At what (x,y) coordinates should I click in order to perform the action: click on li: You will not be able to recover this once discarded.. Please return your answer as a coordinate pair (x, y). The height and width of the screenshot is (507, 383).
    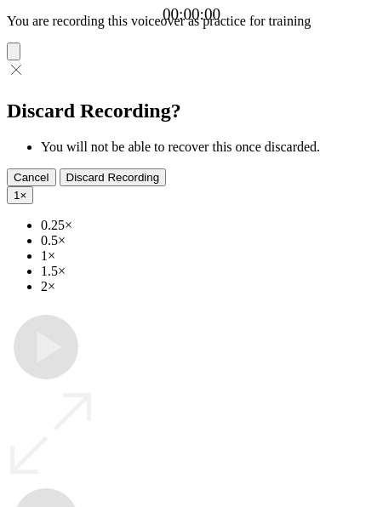
    Looking at the image, I should click on (208, 147).